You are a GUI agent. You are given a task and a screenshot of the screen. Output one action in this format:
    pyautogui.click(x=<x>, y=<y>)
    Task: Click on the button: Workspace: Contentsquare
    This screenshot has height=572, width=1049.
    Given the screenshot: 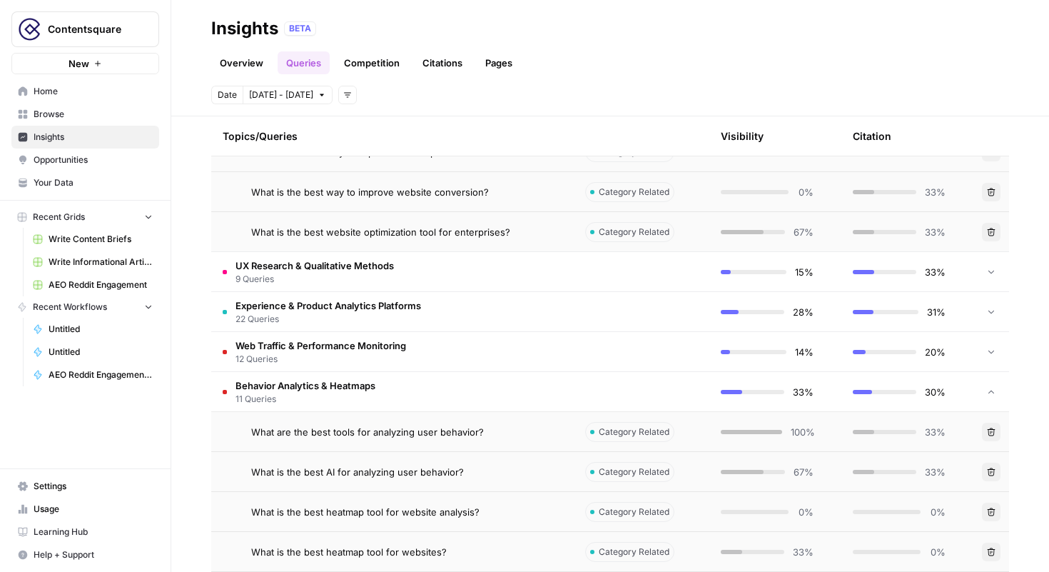 What is the action you would take?
    pyautogui.click(x=85, y=29)
    